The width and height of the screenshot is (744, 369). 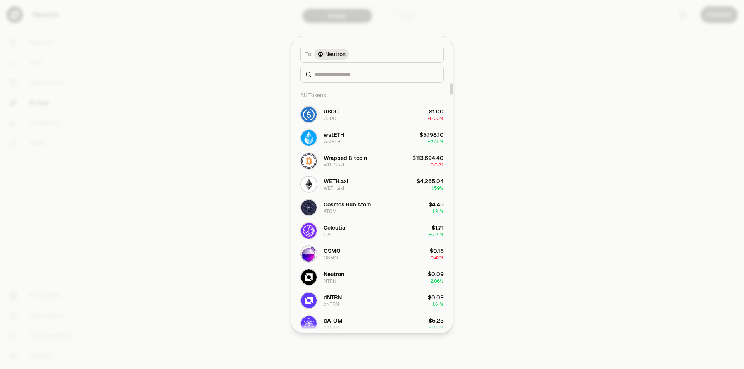 I want to click on div: Celestia, so click(x=334, y=228).